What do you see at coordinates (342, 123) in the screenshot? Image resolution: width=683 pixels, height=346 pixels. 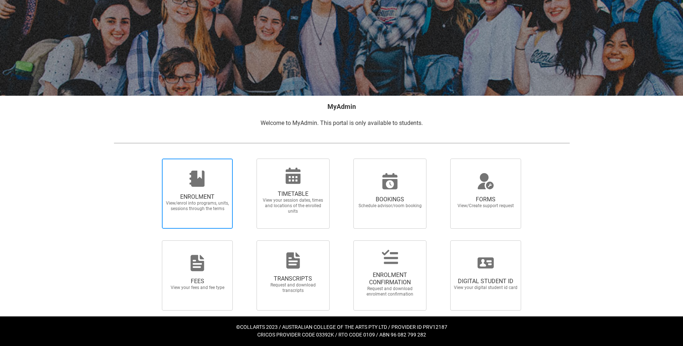 I see `span: Welcome to MyAdmin. This portal is only available to students.` at bounding box center [342, 123].